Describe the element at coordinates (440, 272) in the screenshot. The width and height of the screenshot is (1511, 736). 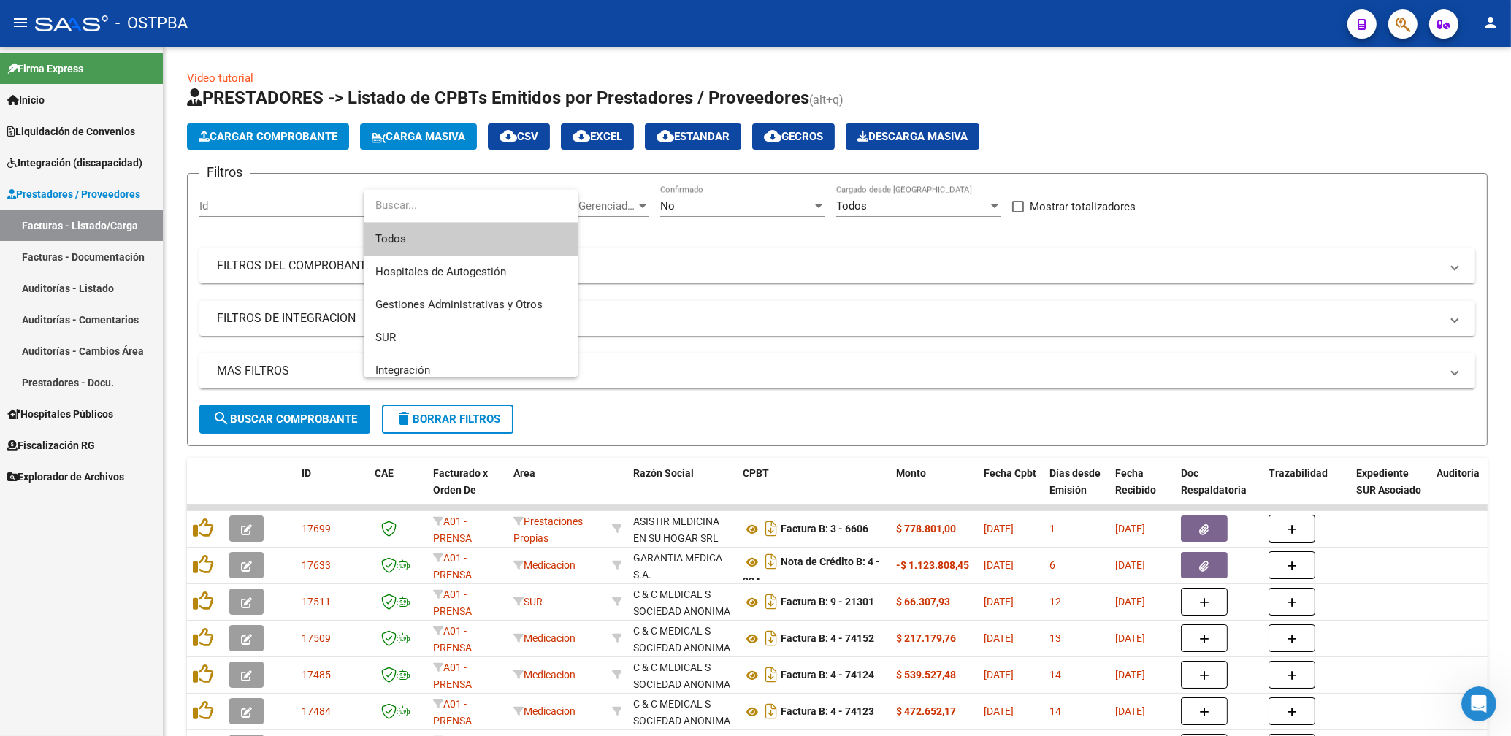
I see `span: Hospitales de Autogestión` at that location.